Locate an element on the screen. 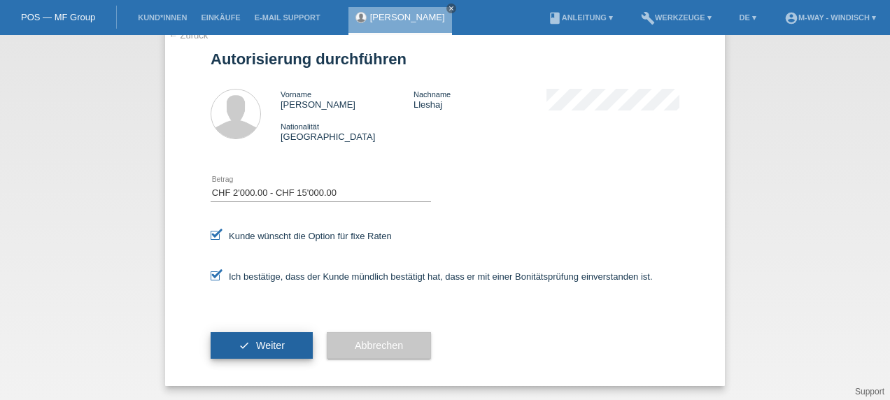 This screenshot has width=890, height=400. a: Einkäufe is located at coordinates (220, 17).